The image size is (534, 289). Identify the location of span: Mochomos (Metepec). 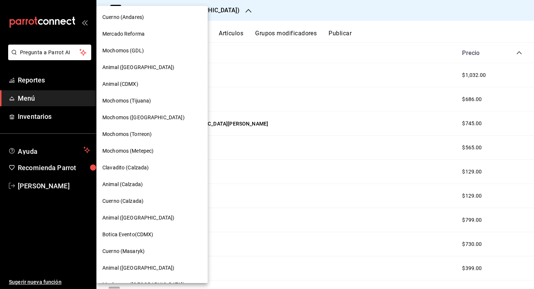
(128, 151).